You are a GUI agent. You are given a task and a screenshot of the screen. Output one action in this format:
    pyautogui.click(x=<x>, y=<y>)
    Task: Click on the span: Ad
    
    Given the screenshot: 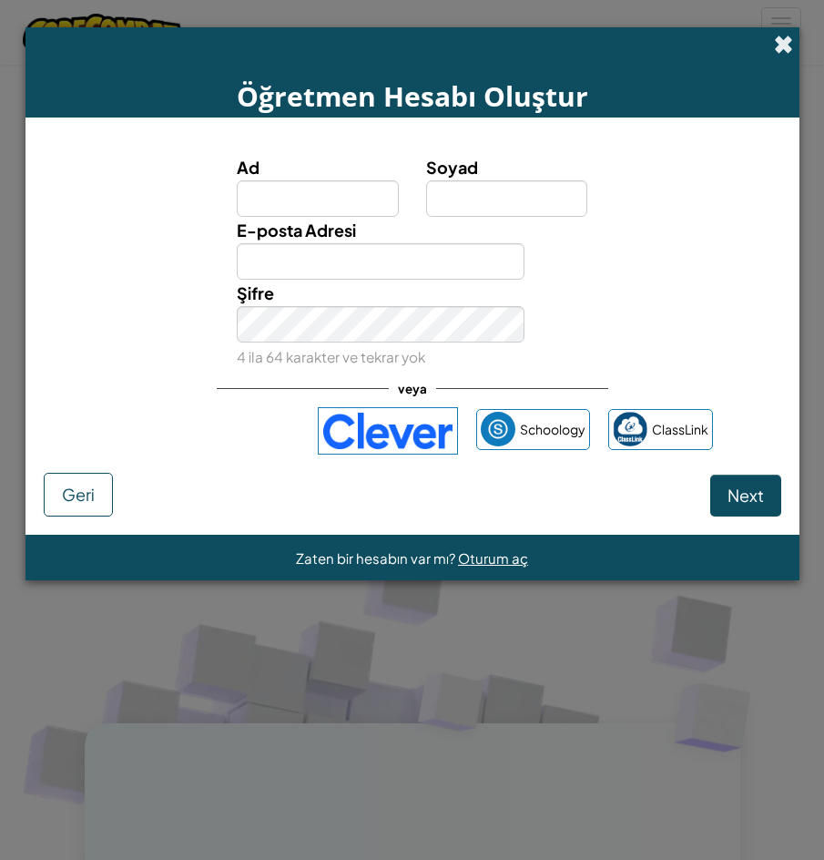 What is the action you would take?
    pyautogui.click(x=248, y=167)
    